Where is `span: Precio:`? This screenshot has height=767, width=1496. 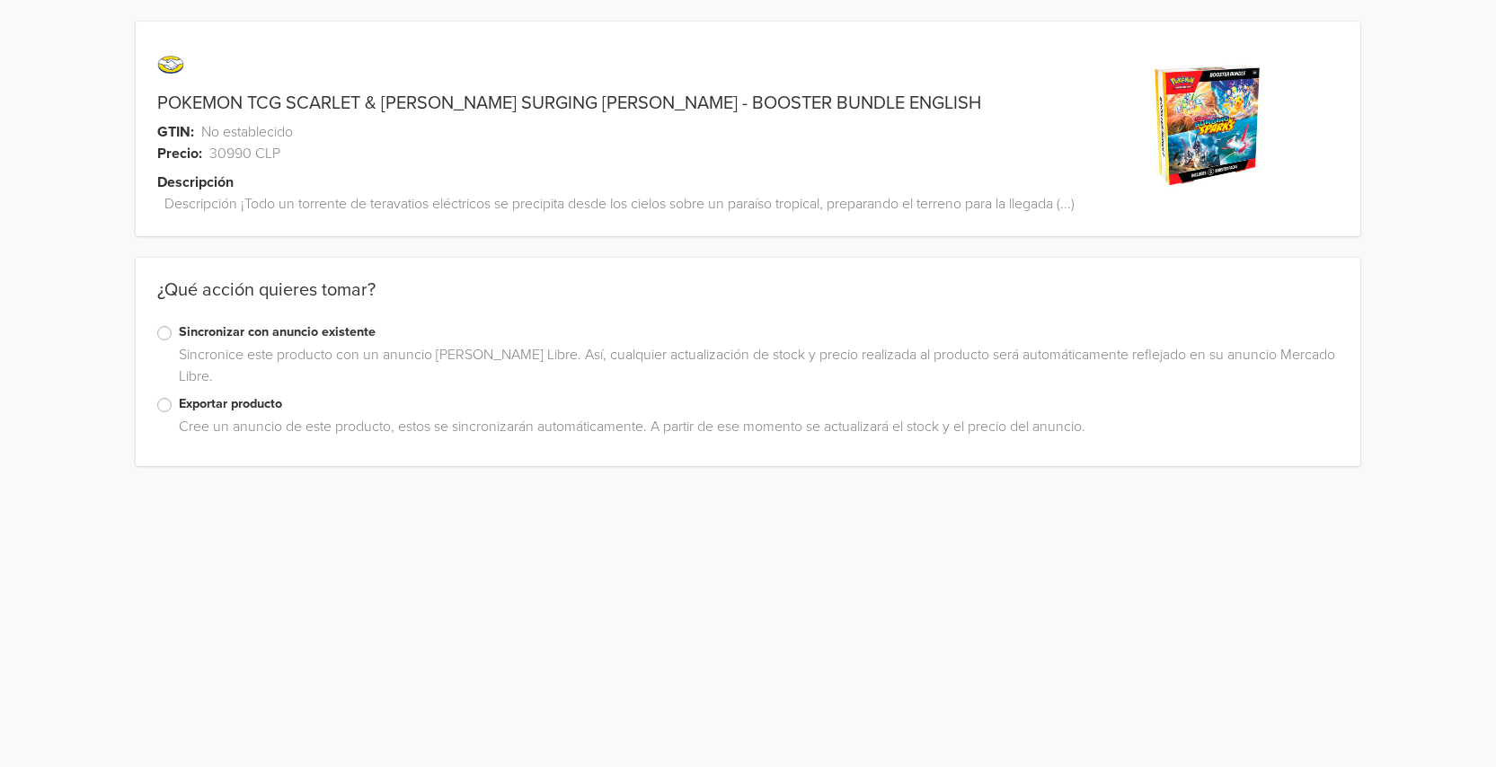
span: Precio: is located at coordinates (180, 154).